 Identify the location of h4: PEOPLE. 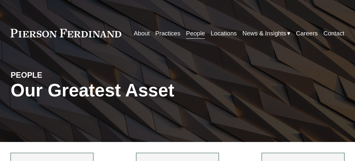
(52, 75).